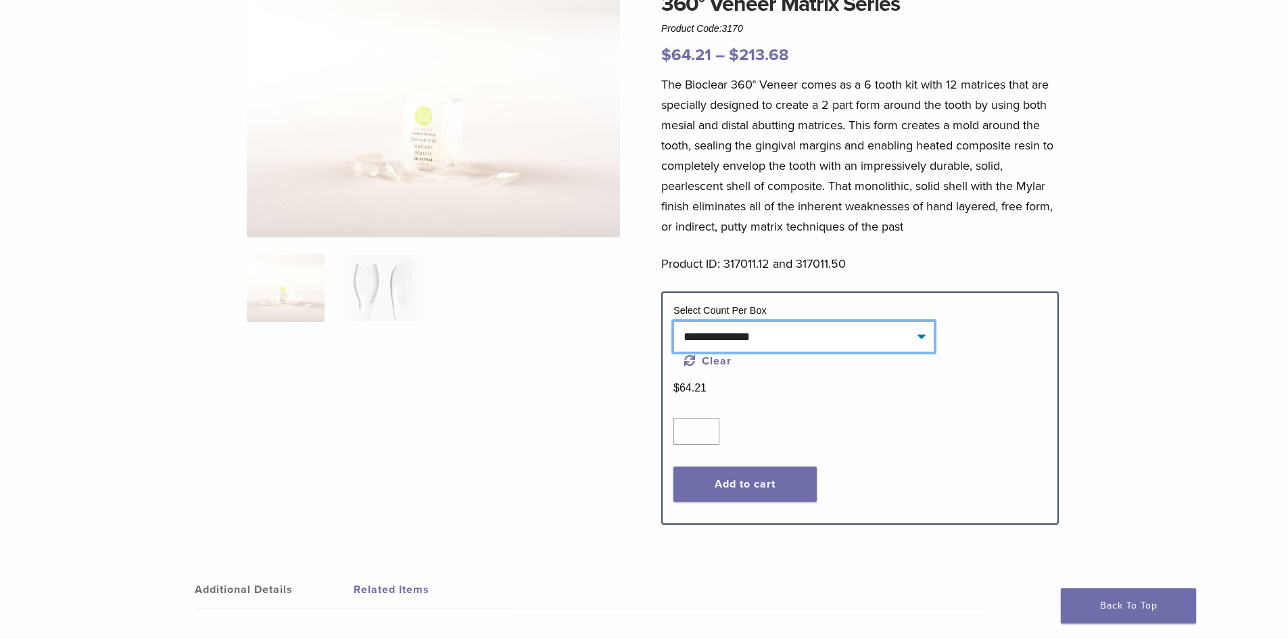 This screenshot has height=639, width=1288. What do you see at coordinates (274, 590) in the screenshot?
I see `a: Additional Details` at bounding box center [274, 590].